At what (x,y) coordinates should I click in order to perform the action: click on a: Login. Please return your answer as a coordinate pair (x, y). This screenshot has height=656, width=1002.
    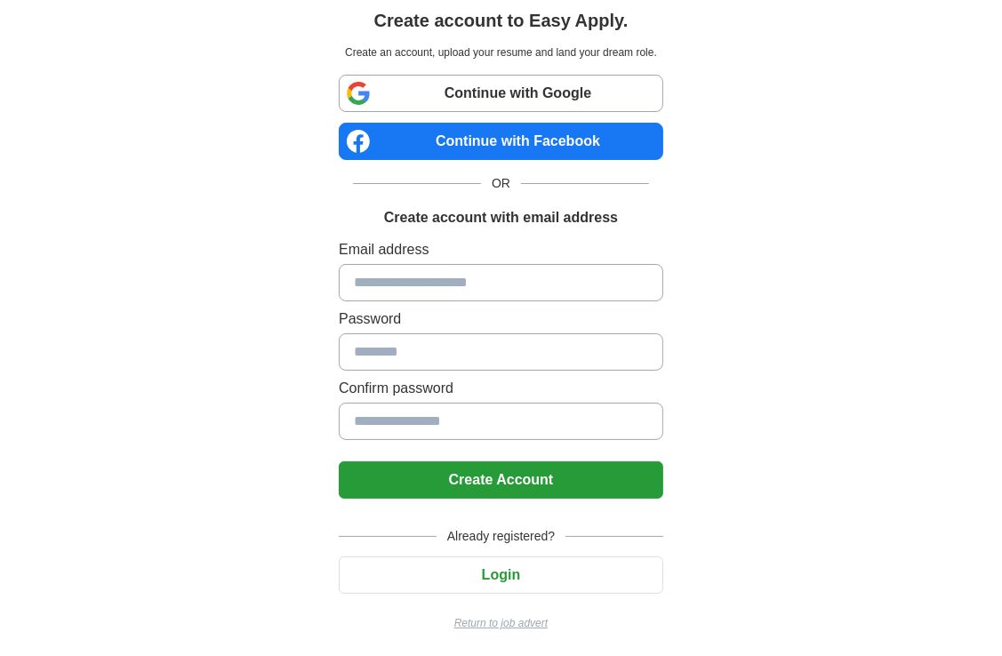
    Looking at the image, I should click on (501, 574).